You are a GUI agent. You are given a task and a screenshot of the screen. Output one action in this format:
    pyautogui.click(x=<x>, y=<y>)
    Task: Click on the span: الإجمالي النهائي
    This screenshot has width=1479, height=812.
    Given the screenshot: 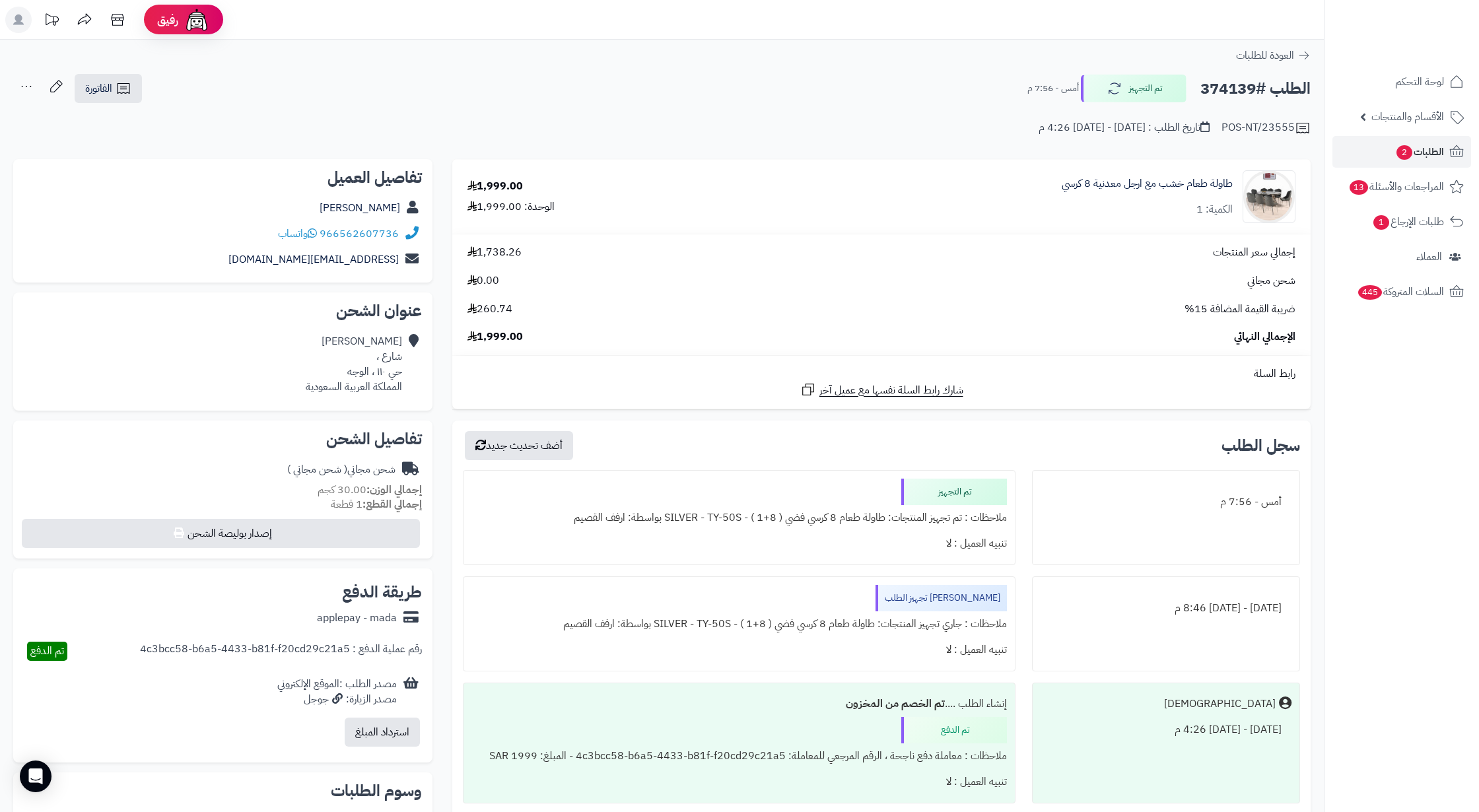 What is the action you would take?
    pyautogui.click(x=1264, y=337)
    